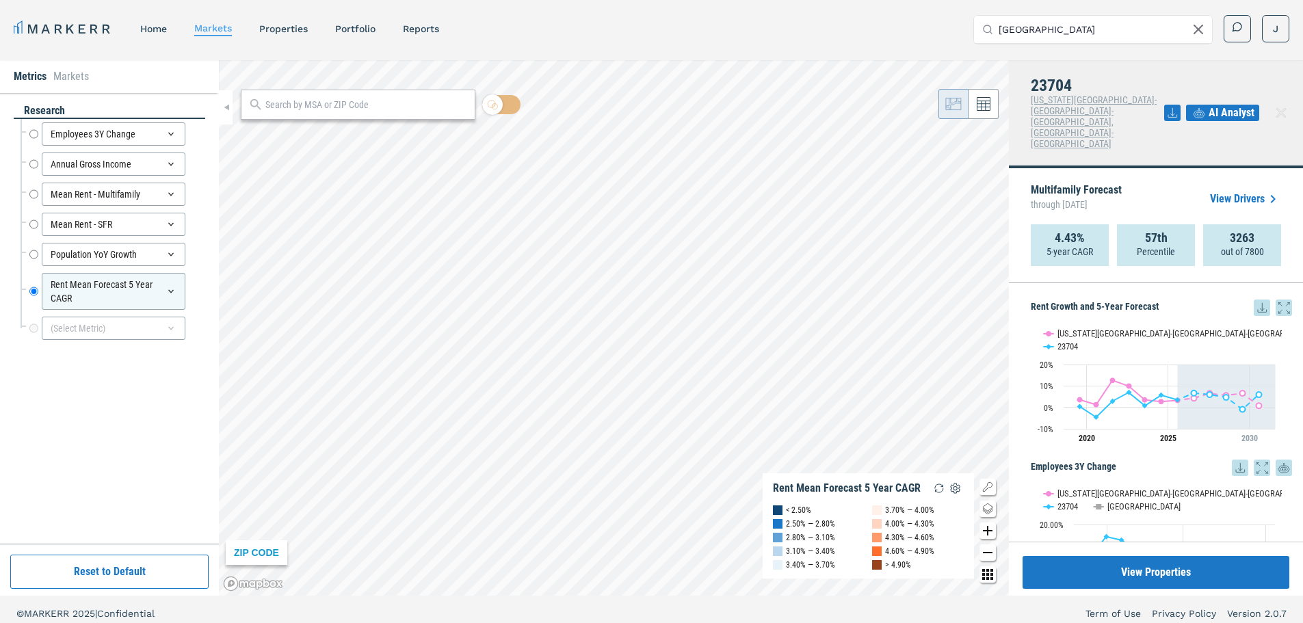 The image size is (1303, 623). What do you see at coordinates (1242, 238) in the screenshot?
I see `strong: 3263` at bounding box center [1242, 238].